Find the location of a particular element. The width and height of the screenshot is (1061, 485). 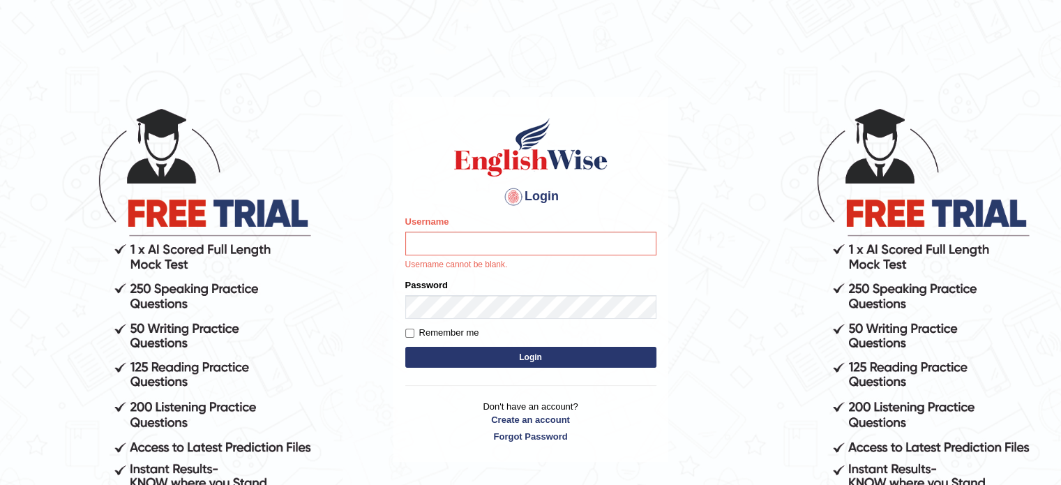

label: Username is located at coordinates (427, 221).